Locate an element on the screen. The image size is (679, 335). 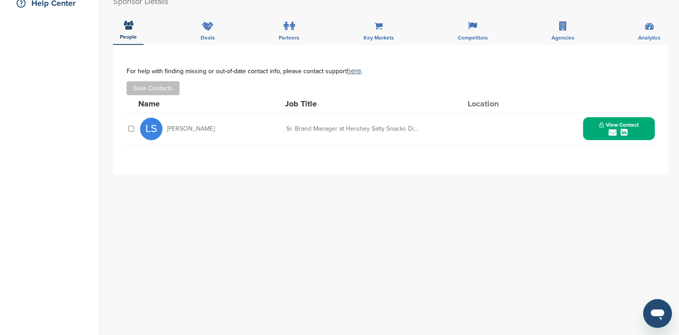
span: Key Markets is located at coordinates (378, 38).